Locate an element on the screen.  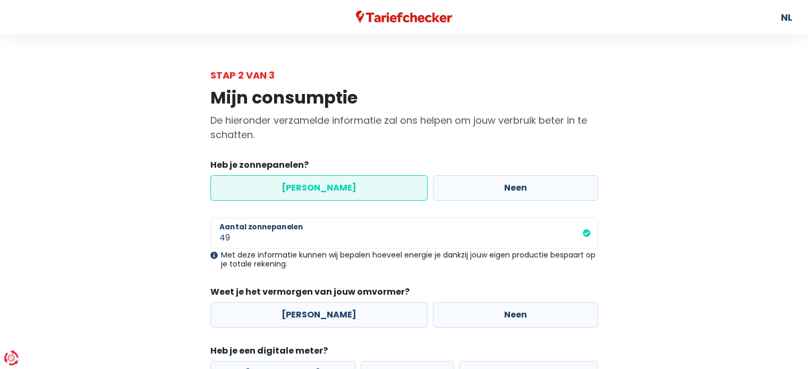
p: De hieronder verzamelde informatie zal ons helpen om jouw verbruik beter in te schatten. is located at coordinates (404, 127).